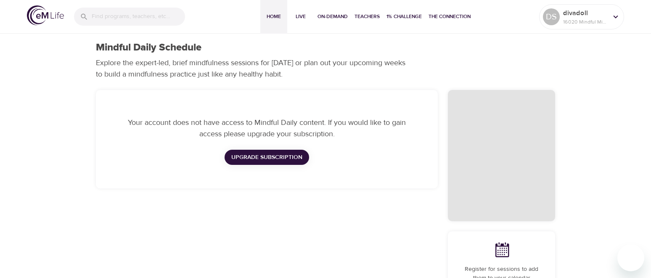 This screenshot has height=278, width=651. I want to click on img: logo, so click(45, 15).